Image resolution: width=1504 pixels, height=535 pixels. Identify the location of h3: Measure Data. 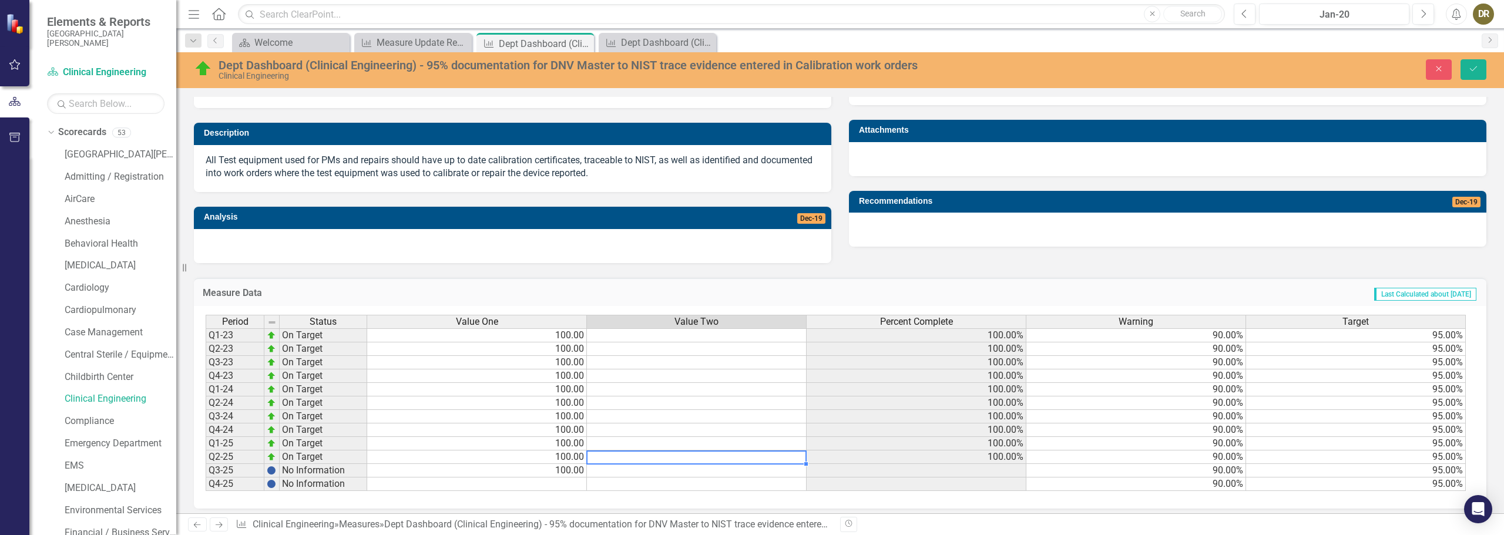
(435, 293).